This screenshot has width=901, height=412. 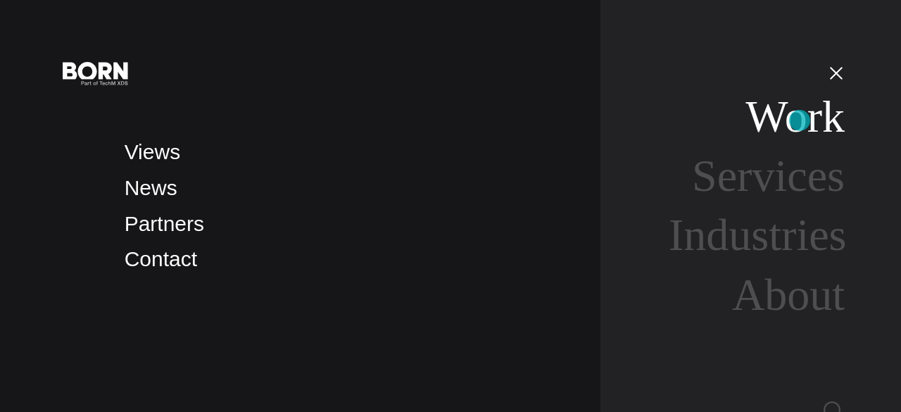 I want to click on a: Partners, so click(x=164, y=223).